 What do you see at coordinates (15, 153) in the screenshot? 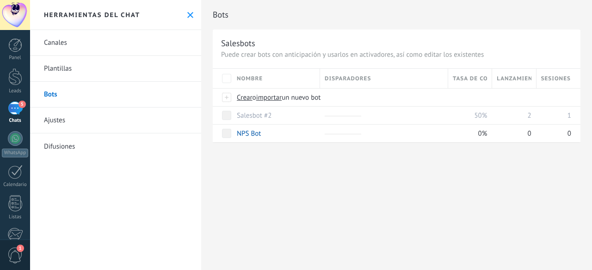
I see `div: WhatsApp` at bounding box center [15, 153].